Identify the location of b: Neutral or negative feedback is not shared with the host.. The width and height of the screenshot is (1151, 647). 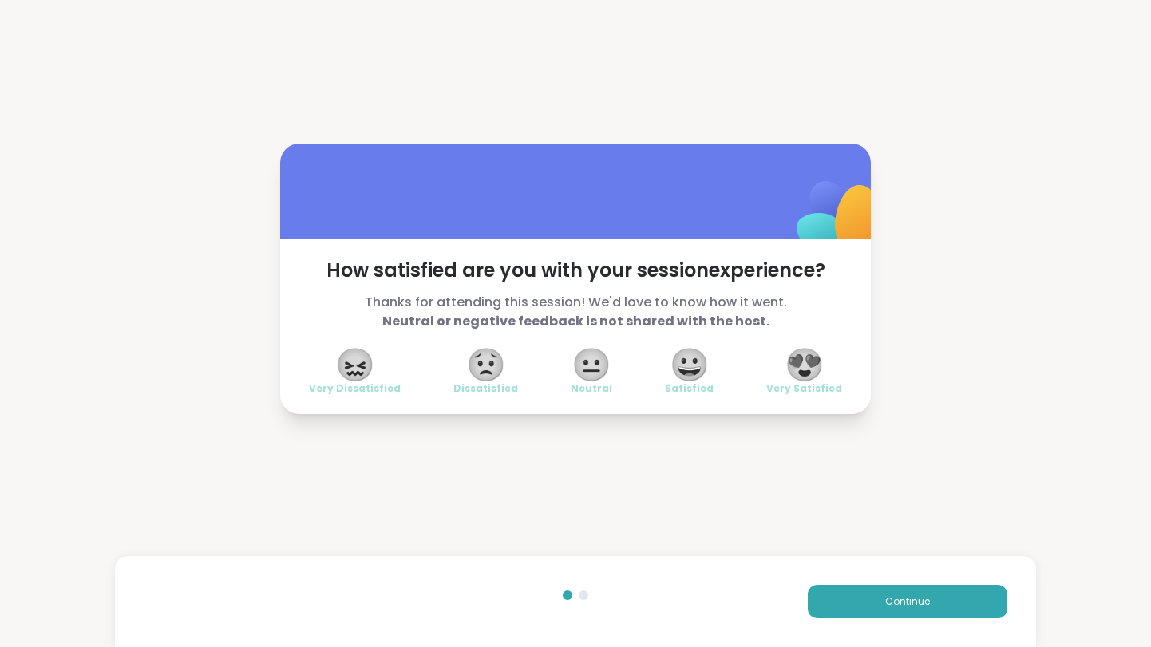
(576, 321).